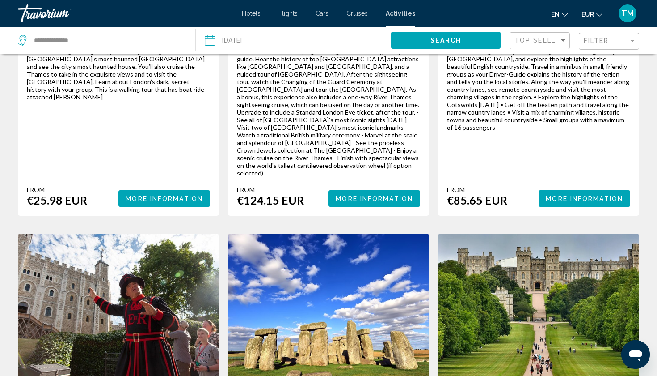 The width and height of the screenshot is (657, 376). Describe the element at coordinates (560, 14) in the screenshot. I see `button: Change language` at that location.